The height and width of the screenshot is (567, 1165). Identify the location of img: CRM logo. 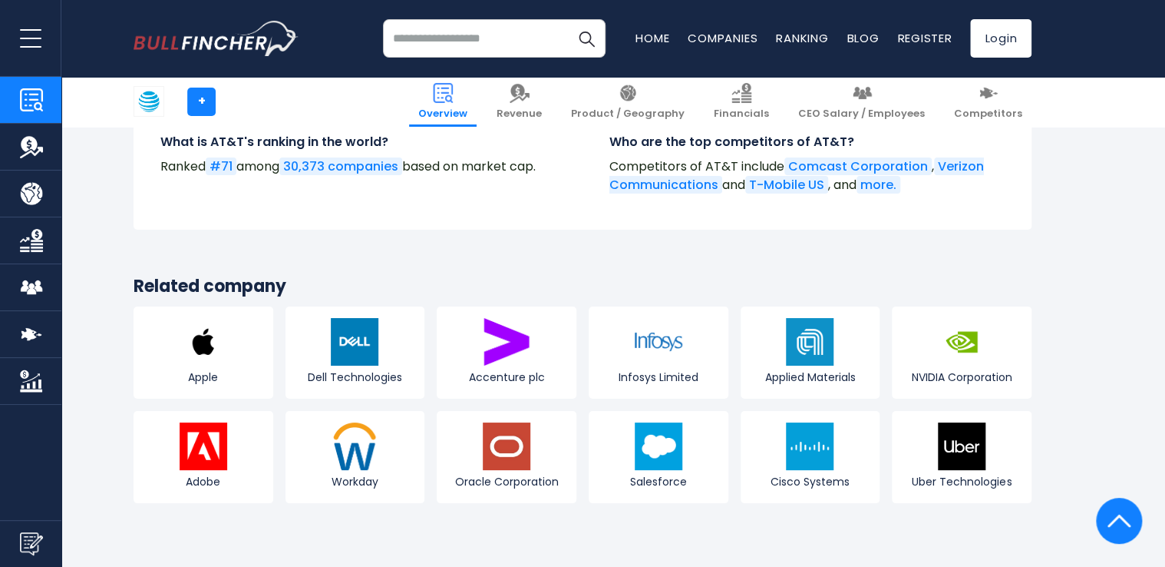
(659, 446).